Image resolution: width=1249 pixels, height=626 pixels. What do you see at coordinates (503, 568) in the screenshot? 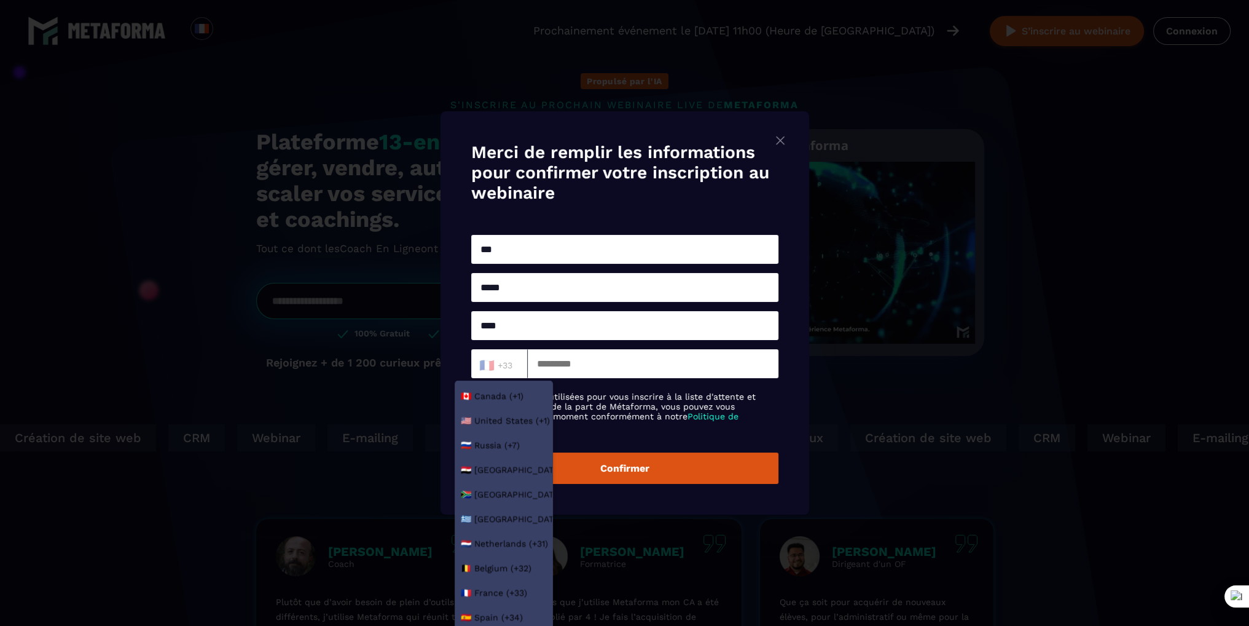
I see `span: Belgium (+32)` at bounding box center [503, 568].